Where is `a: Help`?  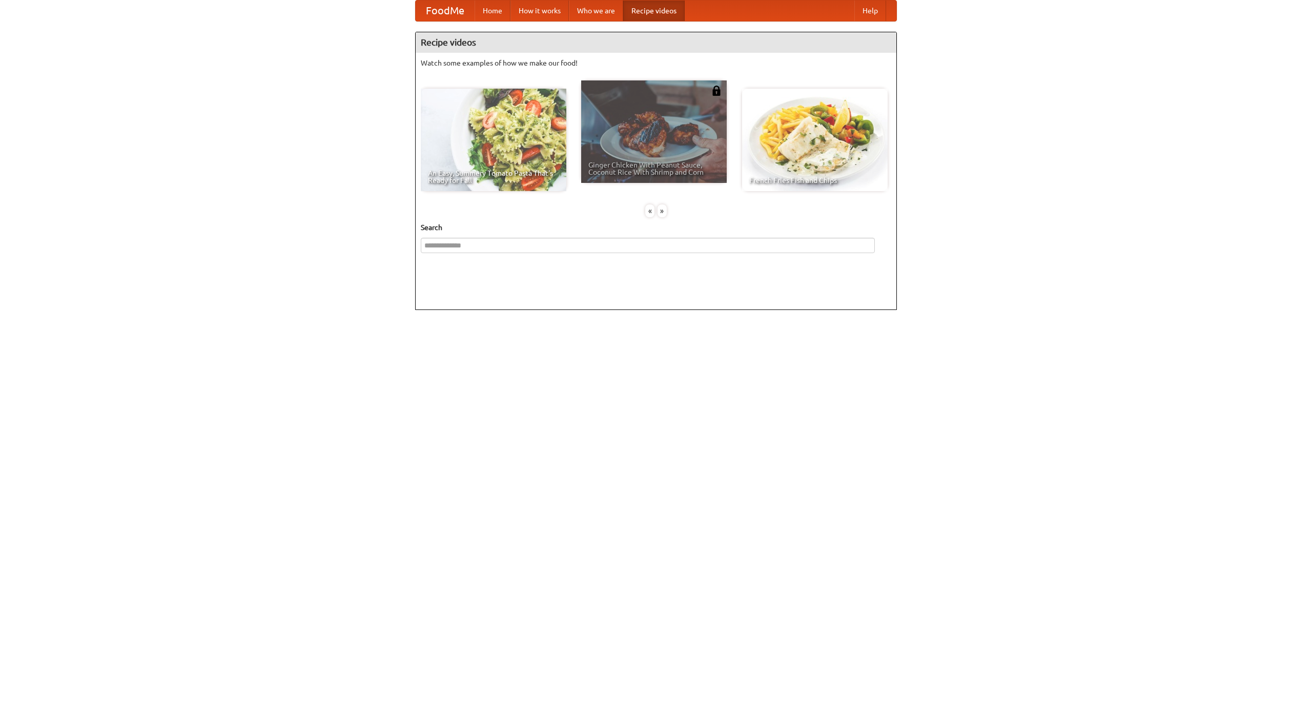 a: Help is located at coordinates (870, 11).